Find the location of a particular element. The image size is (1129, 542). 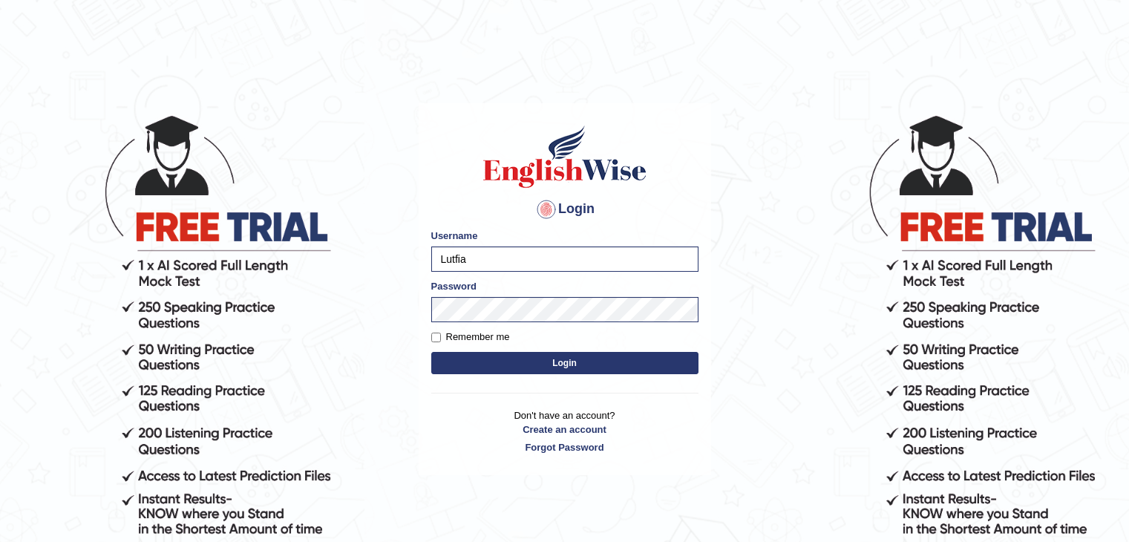

img: Logo of English Wise sign in for intelligent practice with AI is located at coordinates (565, 157).